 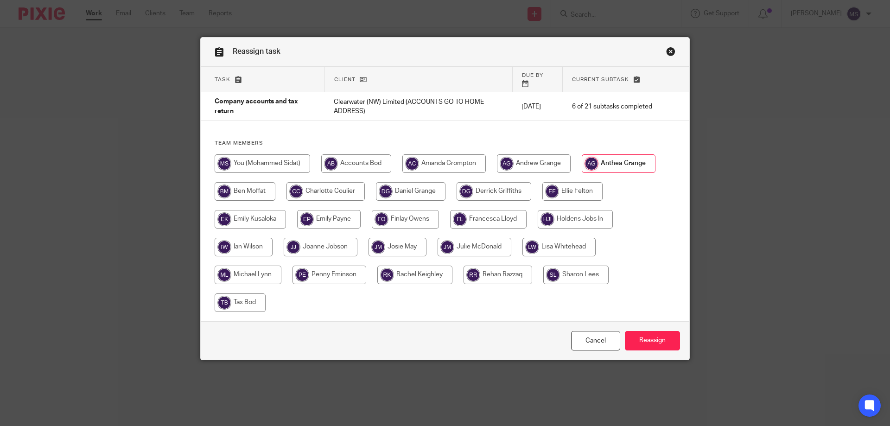 I want to click on span: Task, so click(x=222, y=79).